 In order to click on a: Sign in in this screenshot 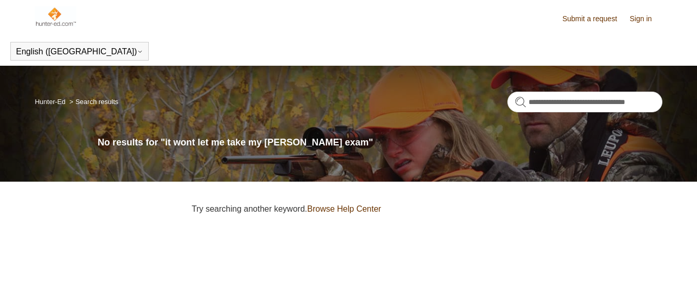, I will do `click(646, 19)`.